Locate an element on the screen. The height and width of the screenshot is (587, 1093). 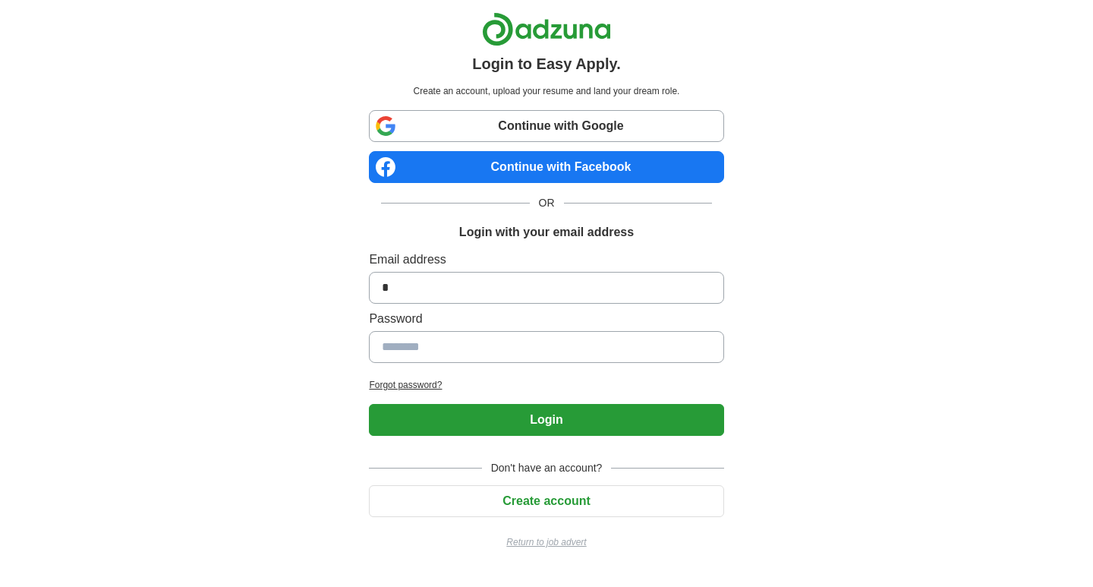
img: Adzuna logo is located at coordinates (546, 29).